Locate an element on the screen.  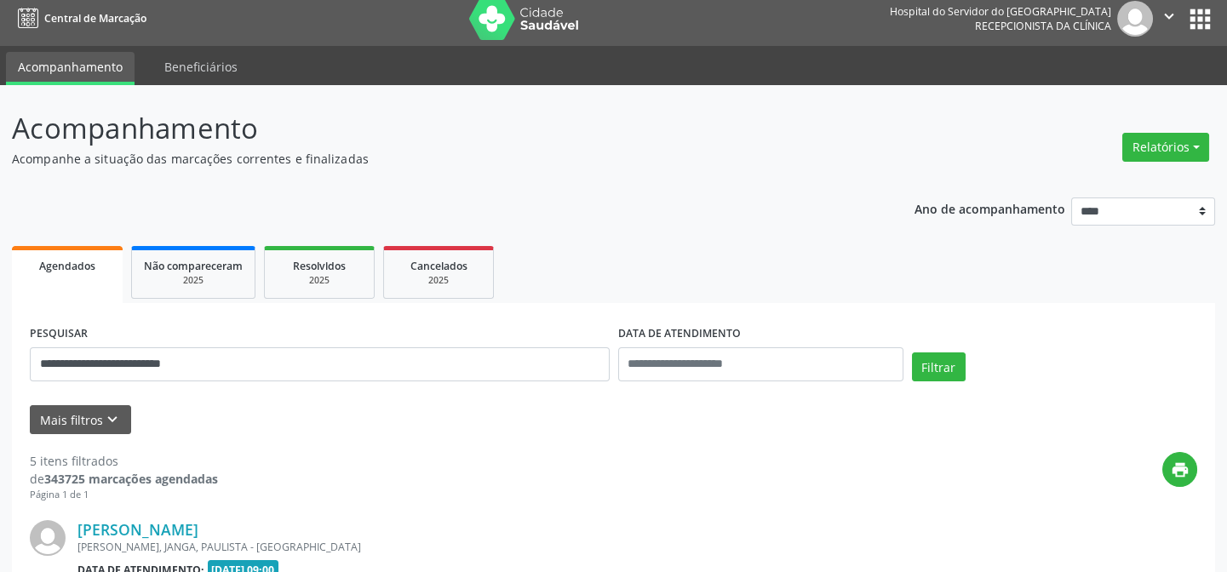
span: Agendados is located at coordinates (67, 266).